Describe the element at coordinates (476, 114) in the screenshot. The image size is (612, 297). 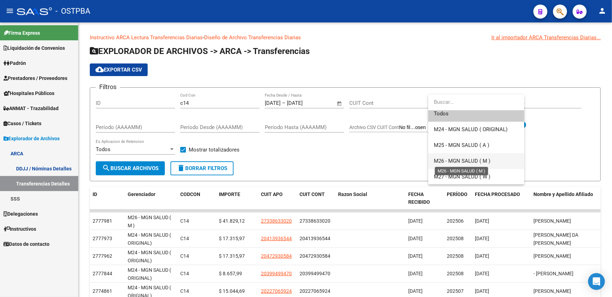
I see `span: Todos` at that location.